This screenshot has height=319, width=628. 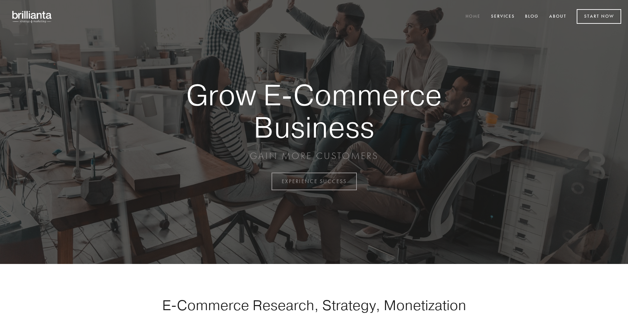 What do you see at coordinates (558, 17) in the screenshot?
I see `a: About` at bounding box center [558, 17].